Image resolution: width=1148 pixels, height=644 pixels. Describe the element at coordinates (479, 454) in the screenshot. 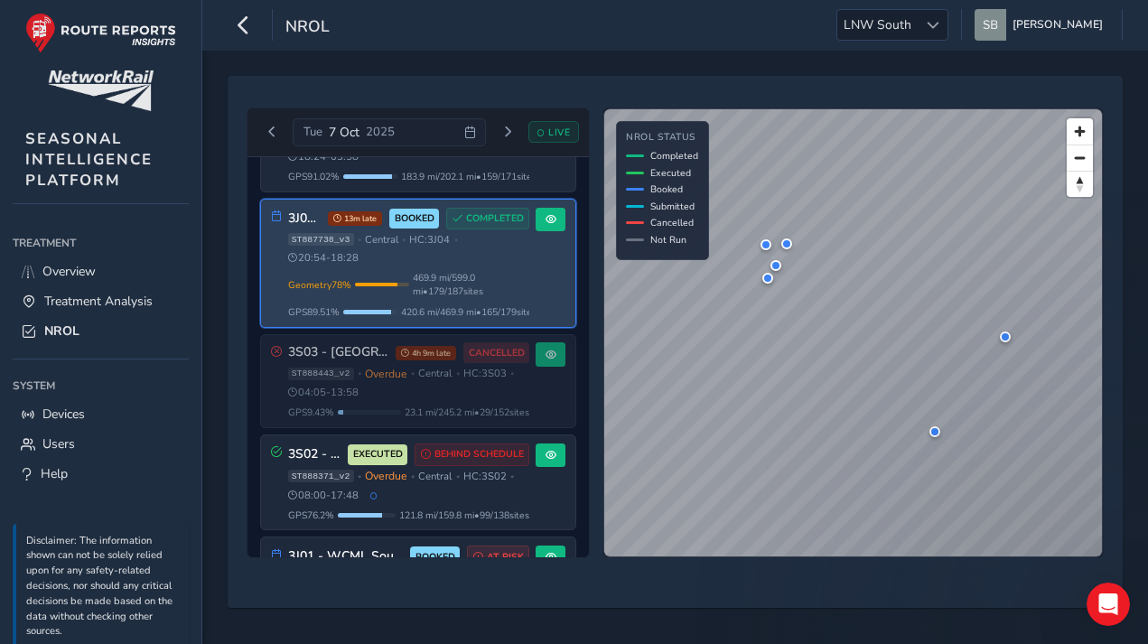

I see `span: BEHIND SCHEDULE` at that location.